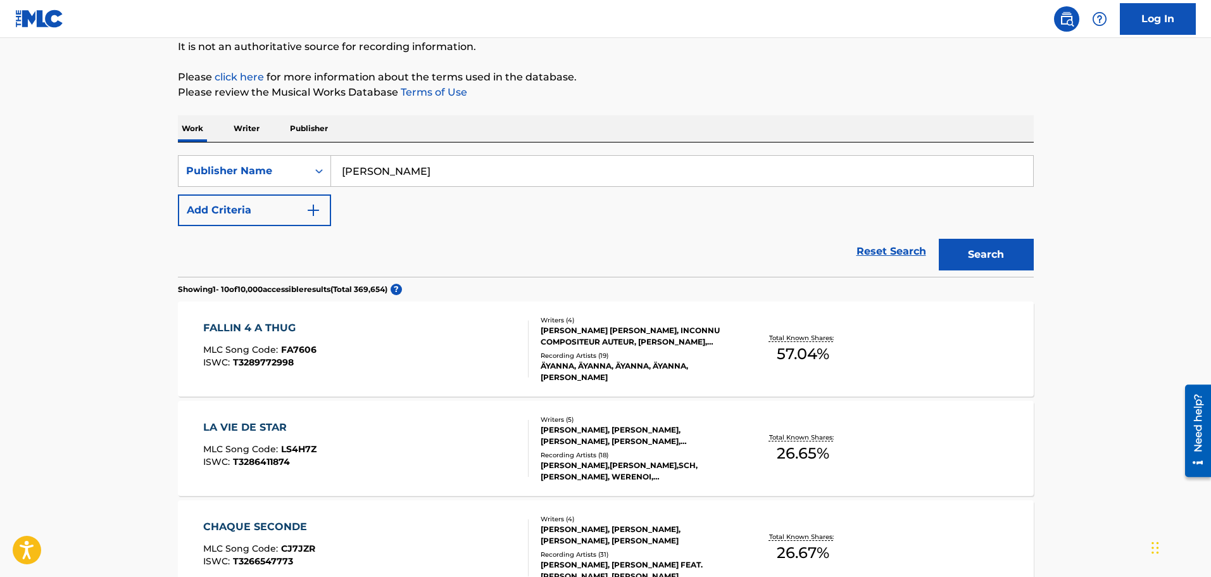 The image size is (1211, 577). What do you see at coordinates (803, 354) in the screenshot?
I see `span: 57.04 %` at bounding box center [803, 354].